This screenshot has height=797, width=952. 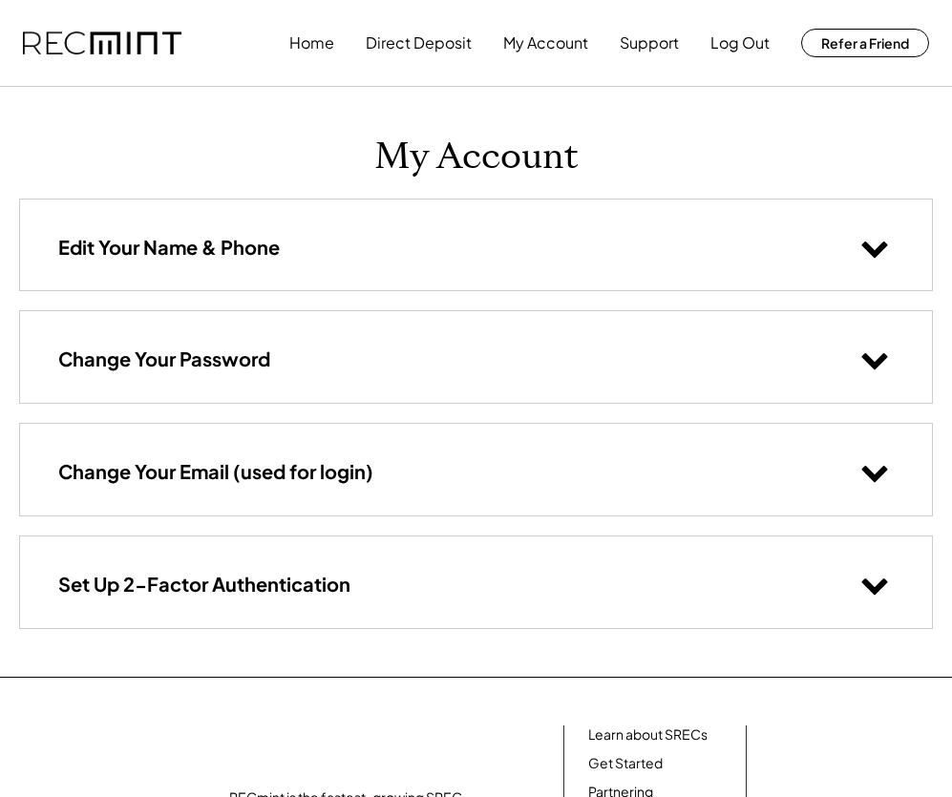 I want to click on h3: Change Your Email (used for login), so click(x=216, y=472).